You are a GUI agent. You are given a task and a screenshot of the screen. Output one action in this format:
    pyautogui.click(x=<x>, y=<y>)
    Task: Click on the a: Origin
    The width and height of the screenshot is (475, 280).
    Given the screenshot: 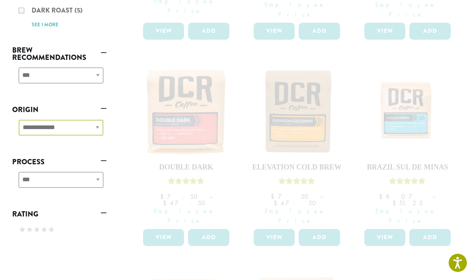 What is the action you would take?
    pyautogui.click(x=59, y=110)
    